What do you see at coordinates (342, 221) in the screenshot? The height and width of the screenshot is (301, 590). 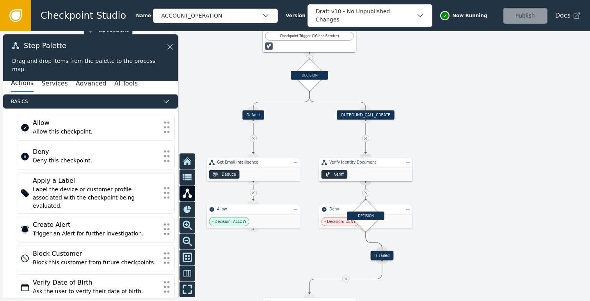 I see `span: Decision: DENY` at bounding box center [342, 221].